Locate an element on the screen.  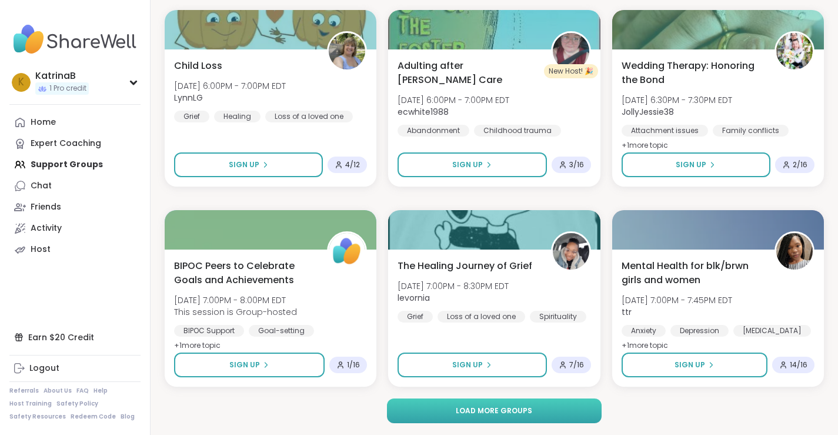
a: Chat is located at coordinates (75, 186).